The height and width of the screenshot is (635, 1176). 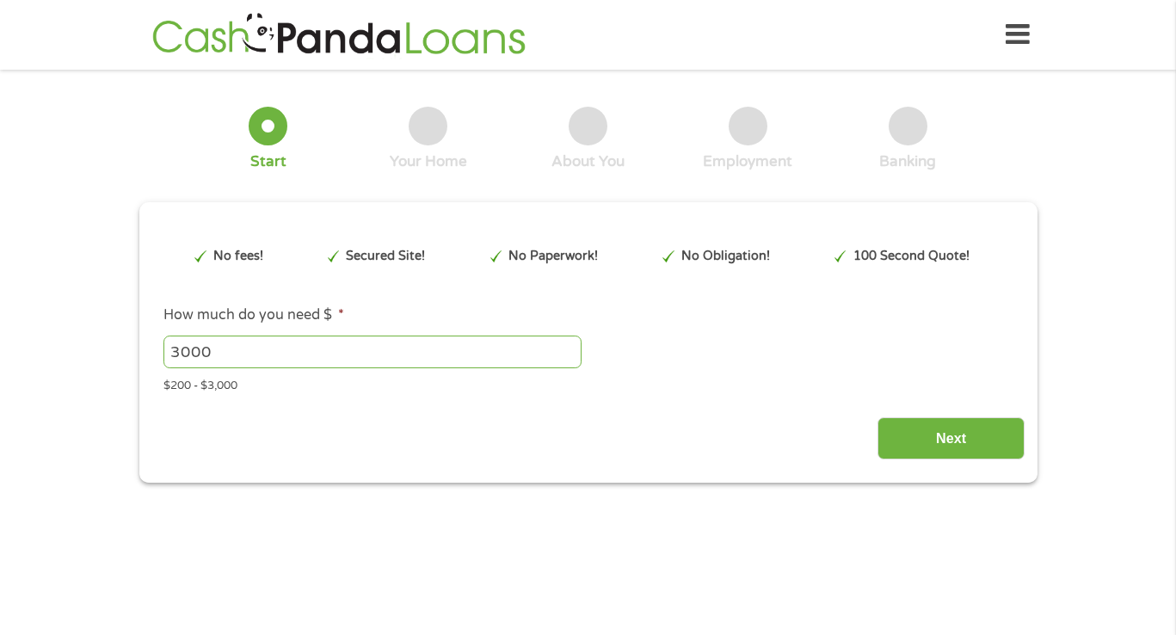 I want to click on div: Banking, so click(x=907, y=162).